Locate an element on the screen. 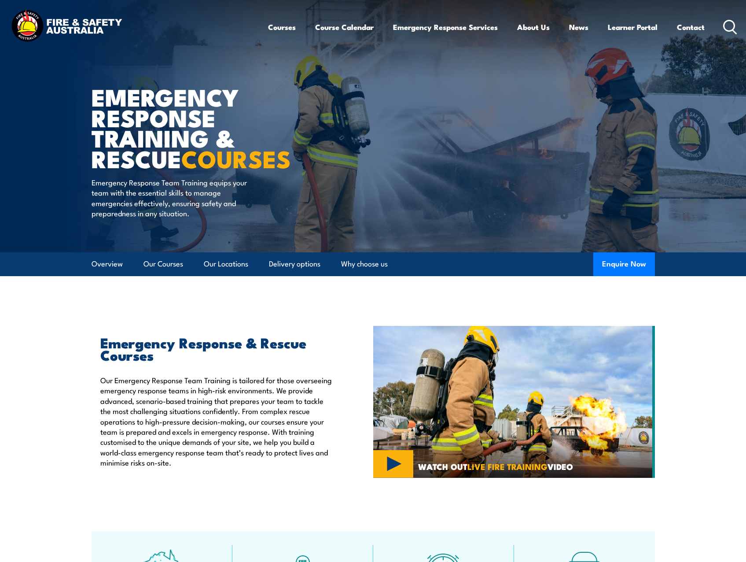  a: Emergency Response Services is located at coordinates (446, 27).